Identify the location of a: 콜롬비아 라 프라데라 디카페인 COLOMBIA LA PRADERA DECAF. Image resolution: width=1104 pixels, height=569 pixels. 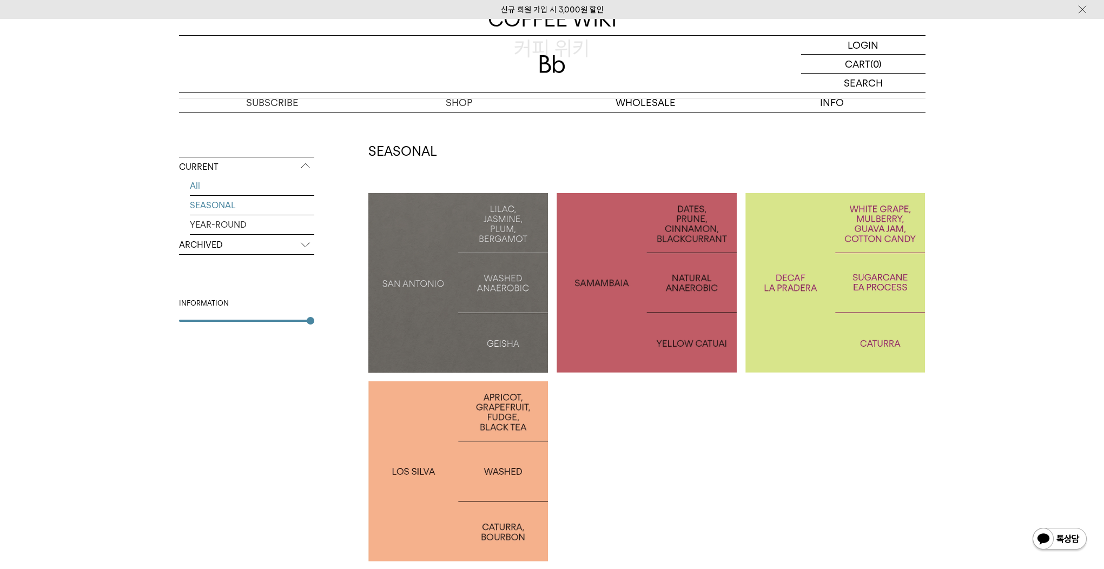
(835, 283).